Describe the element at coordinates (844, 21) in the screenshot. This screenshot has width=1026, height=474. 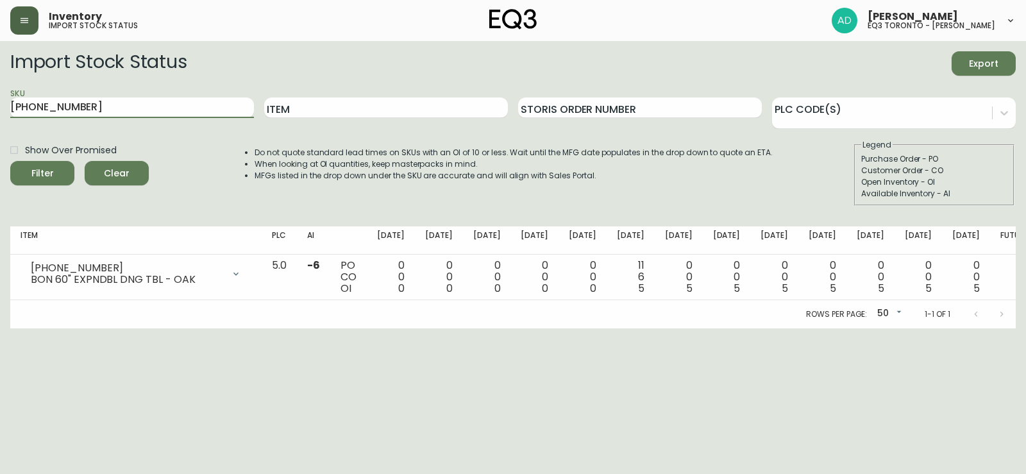
I see `img: 5042b7eed22bbf7d2bc86013784b9872` at that location.